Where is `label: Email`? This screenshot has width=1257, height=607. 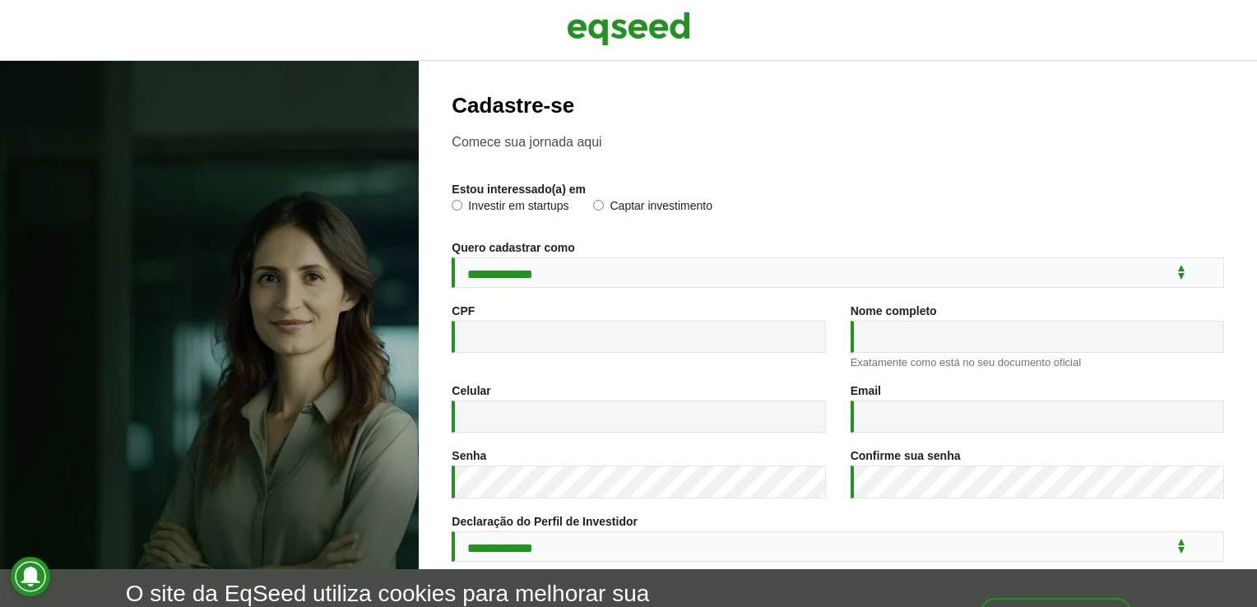 label: Email is located at coordinates (866, 391).